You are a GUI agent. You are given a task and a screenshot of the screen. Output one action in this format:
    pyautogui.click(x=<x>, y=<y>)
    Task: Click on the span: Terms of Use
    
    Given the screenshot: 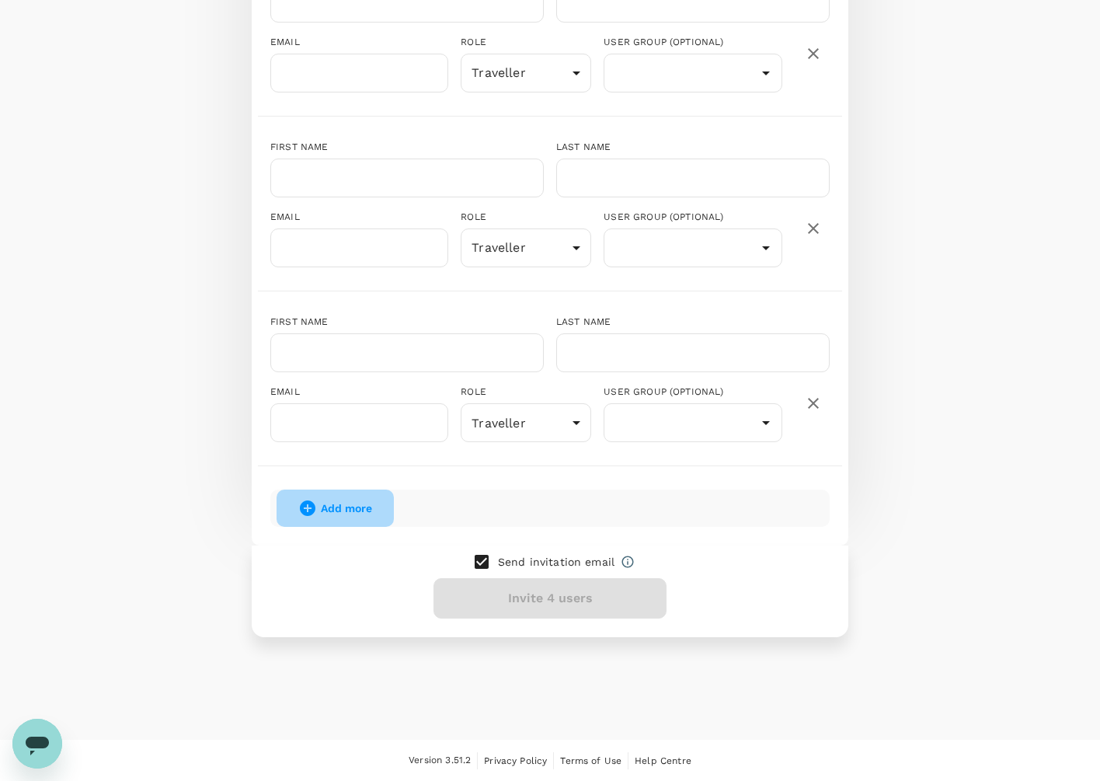 What is the action you would take?
    pyautogui.click(x=590, y=760)
    